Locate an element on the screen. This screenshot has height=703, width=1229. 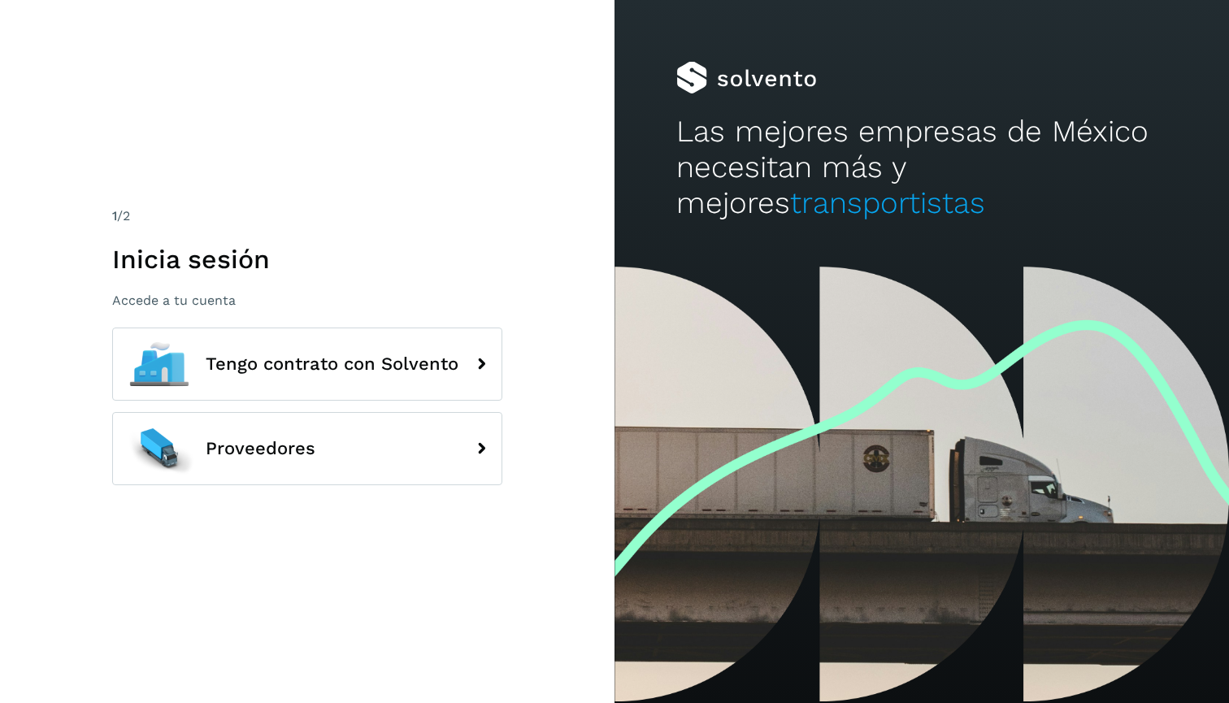
span: transportistas is located at coordinates (887, 202).